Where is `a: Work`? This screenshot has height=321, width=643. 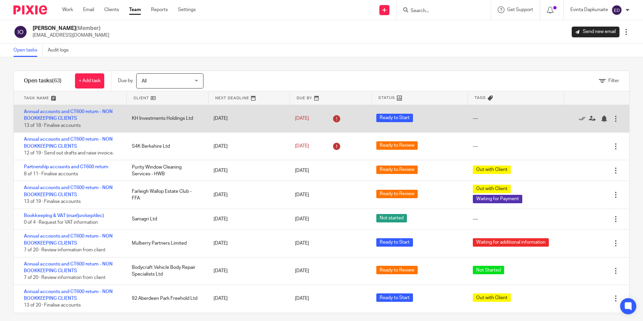 a: Work is located at coordinates (68, 10).